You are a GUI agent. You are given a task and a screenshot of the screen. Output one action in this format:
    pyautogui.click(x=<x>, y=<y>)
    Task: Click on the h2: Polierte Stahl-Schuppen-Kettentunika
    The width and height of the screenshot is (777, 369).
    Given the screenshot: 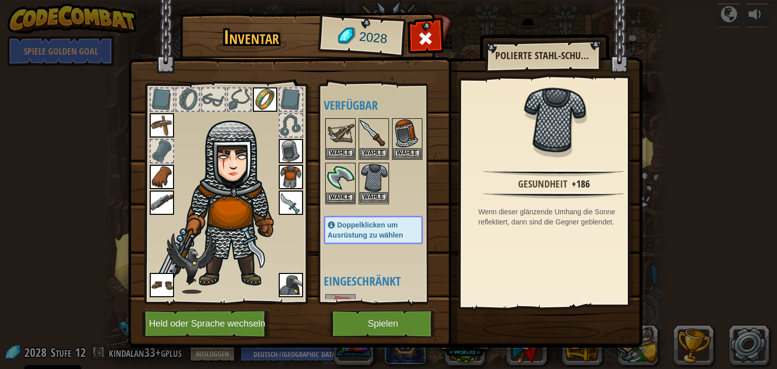 What is the action you would take?
    pyautogui.click(x=543, y=56)
    